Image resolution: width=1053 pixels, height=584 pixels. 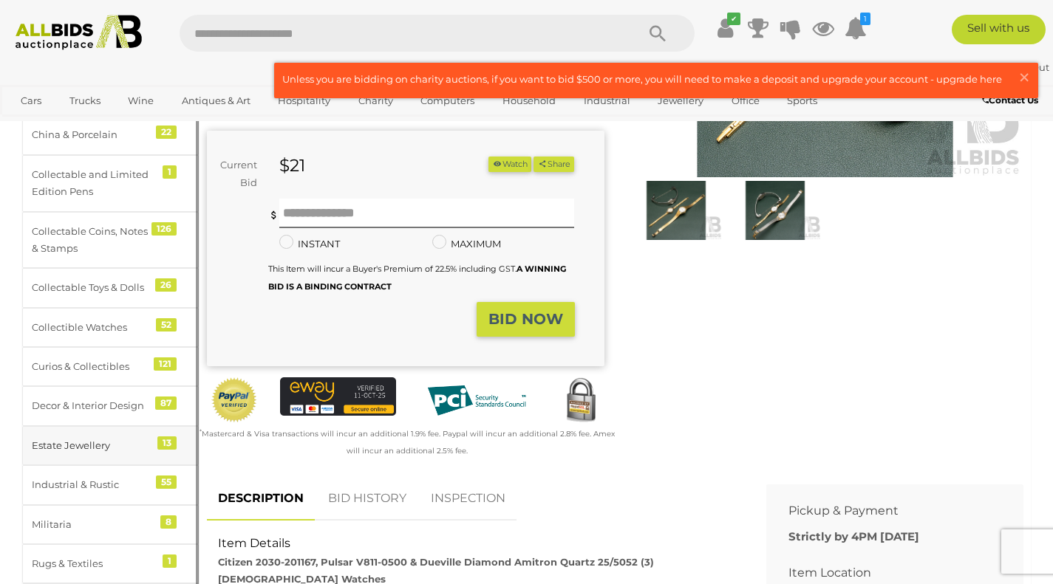 What do you see at coordinates (884, 573) in the screenshot?
I see `h2: Item Location` at bounding box center [884, 573].